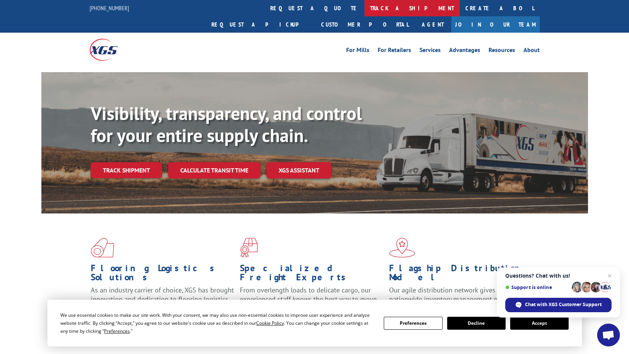  What do you see at coordinates (270, 323) in the screenshot?
I see `span: Cookie Policy` at bounding box center [270, 323].